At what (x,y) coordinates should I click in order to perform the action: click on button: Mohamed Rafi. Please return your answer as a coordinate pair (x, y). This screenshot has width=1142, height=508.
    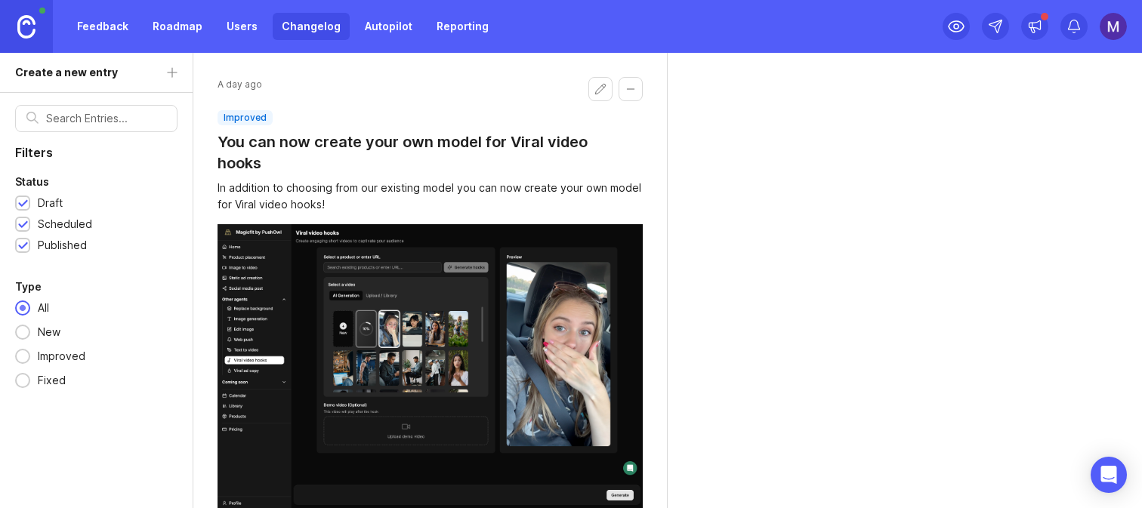
    Looking at the image, I should click on (1113, 26).